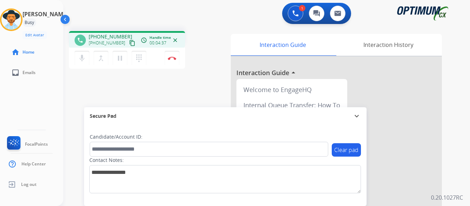  Describe the element at coordinates (158, 43) in the screenshot. I see `span: 00:04:37` at that location.